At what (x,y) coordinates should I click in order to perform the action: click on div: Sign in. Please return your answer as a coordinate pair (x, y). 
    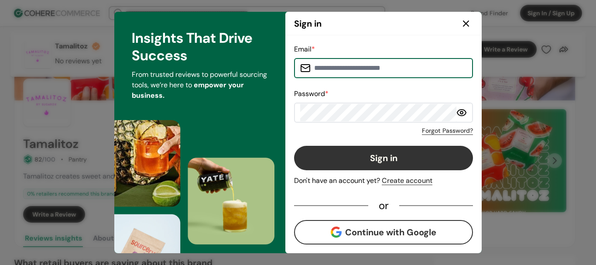
    Looking at the image, I should click on (307, 24).